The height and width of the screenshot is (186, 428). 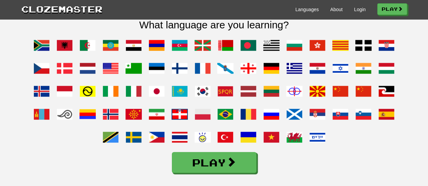 What do you see at coordinates (214, 25) in the screenshot?
I see `h2: What language are you learning?` at bounding box center [214, 25].